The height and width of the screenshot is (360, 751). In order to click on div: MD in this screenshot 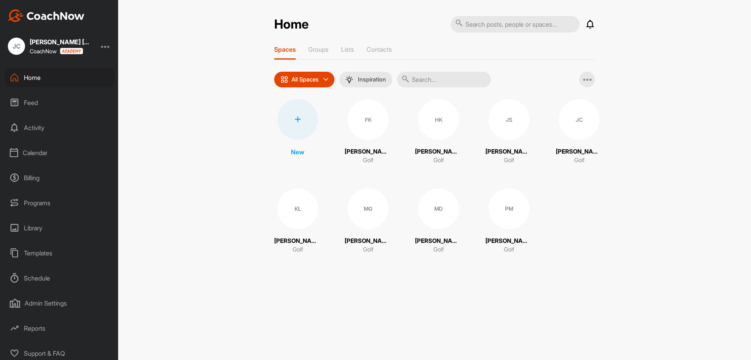, I will do `click(439, 209)`.